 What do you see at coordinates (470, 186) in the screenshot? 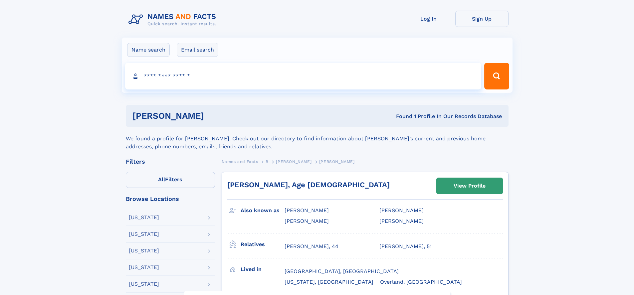
I see `a: View Profile` at bounding box center [470, 186].